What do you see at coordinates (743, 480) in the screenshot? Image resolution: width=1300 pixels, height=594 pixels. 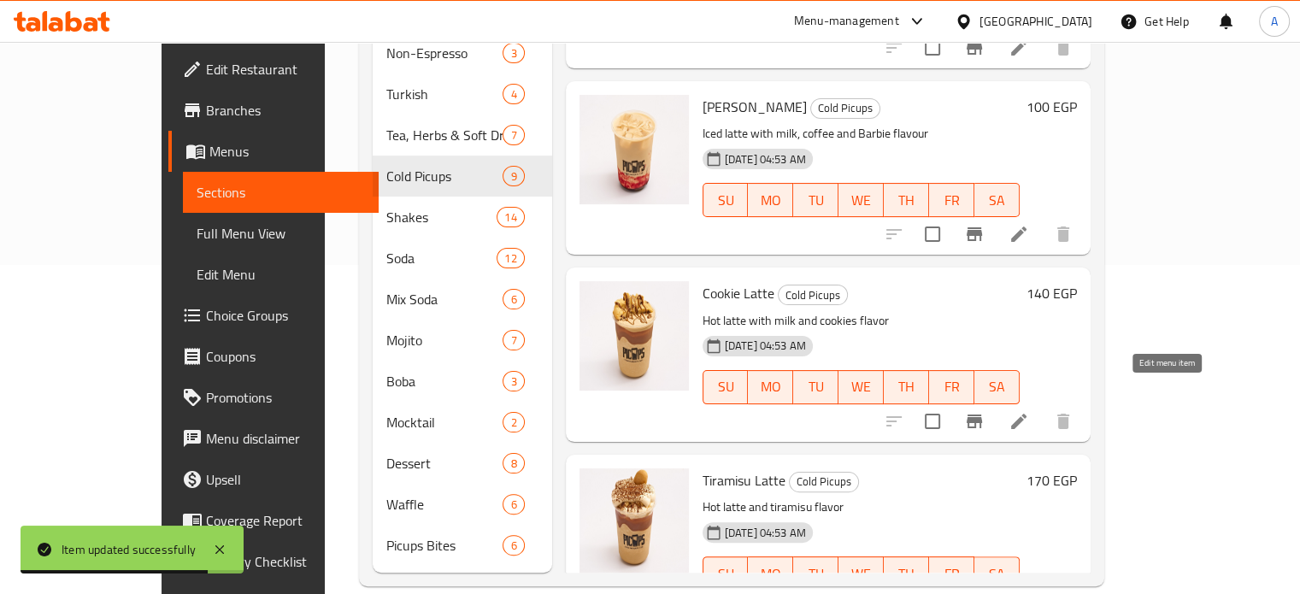 I see `span: Tiramisu Latte` at bounding box center [743, 480].